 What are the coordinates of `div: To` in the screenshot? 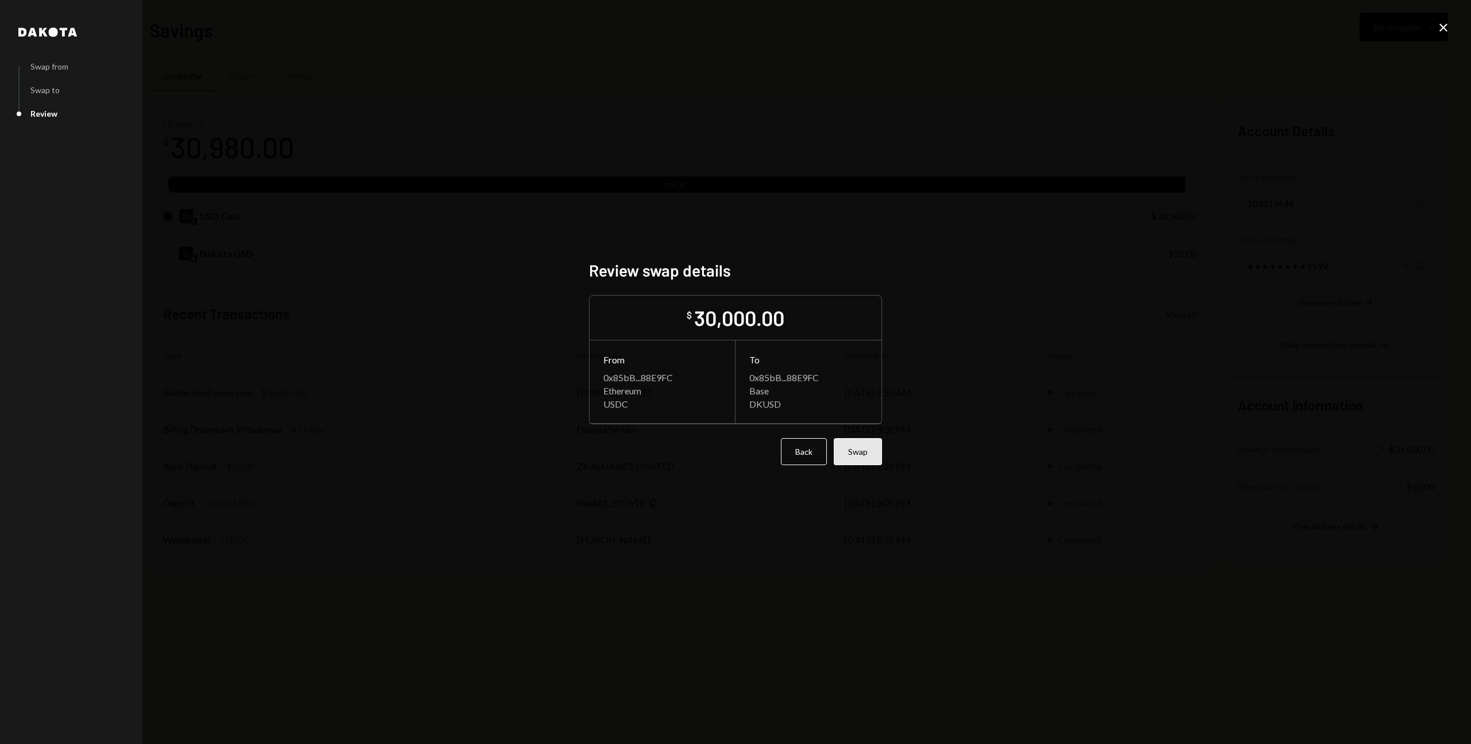 It's located at (809, 359).